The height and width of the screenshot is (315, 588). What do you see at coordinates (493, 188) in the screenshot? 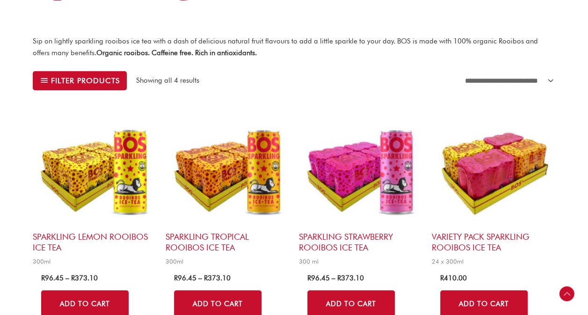
I see `a: Variety Pack Sparkling Rooibos Ice Tea24 x 300ml` at bounding box center [493, 188].